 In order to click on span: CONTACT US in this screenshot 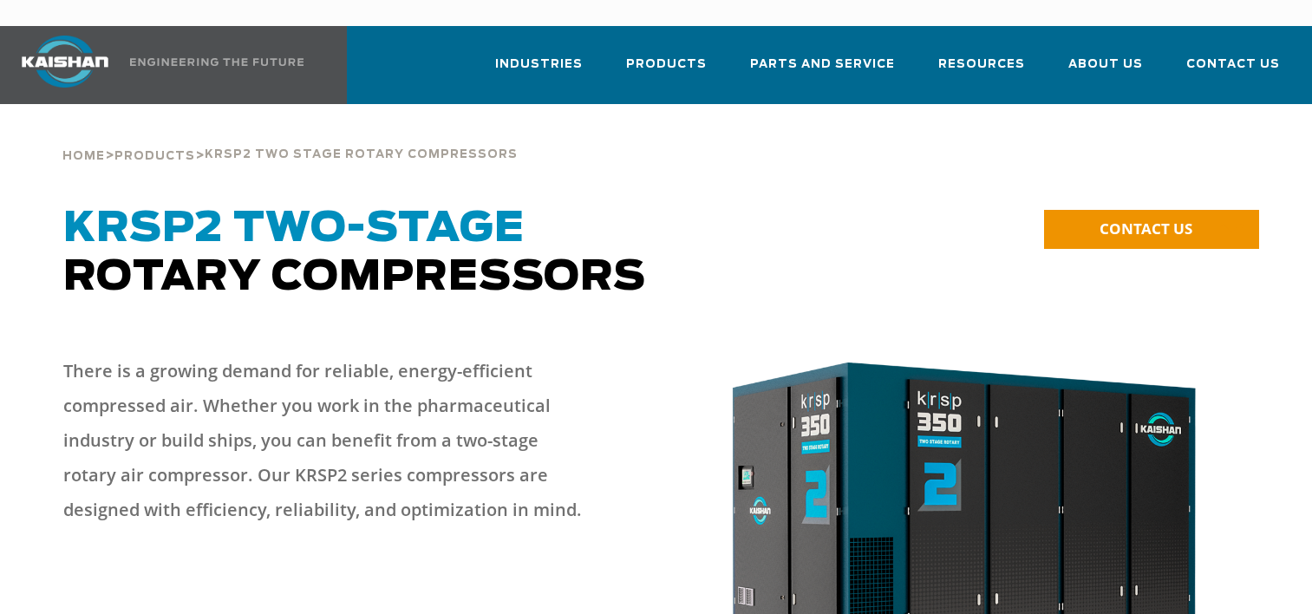, I will do `click(1146, 228)`.